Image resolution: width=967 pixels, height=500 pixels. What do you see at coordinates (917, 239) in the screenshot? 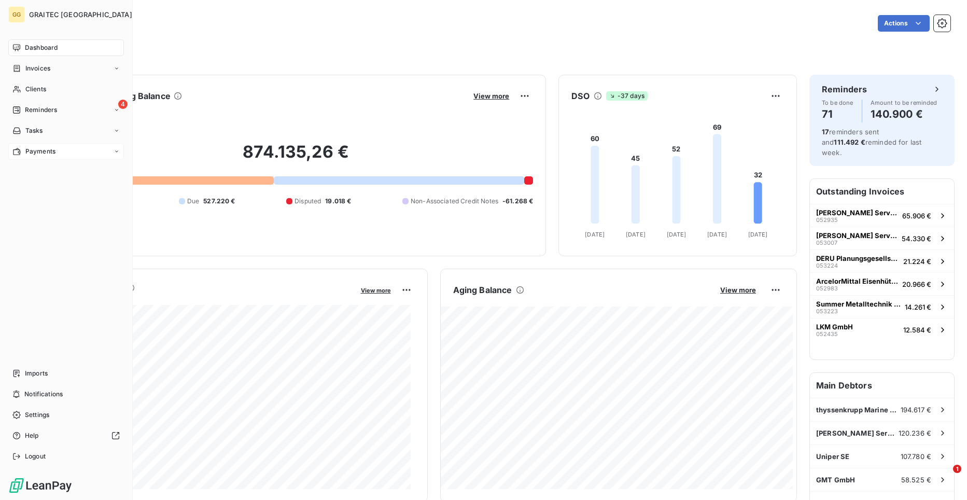
I see `span: 54.330 €` at bounding box center [917, 239].